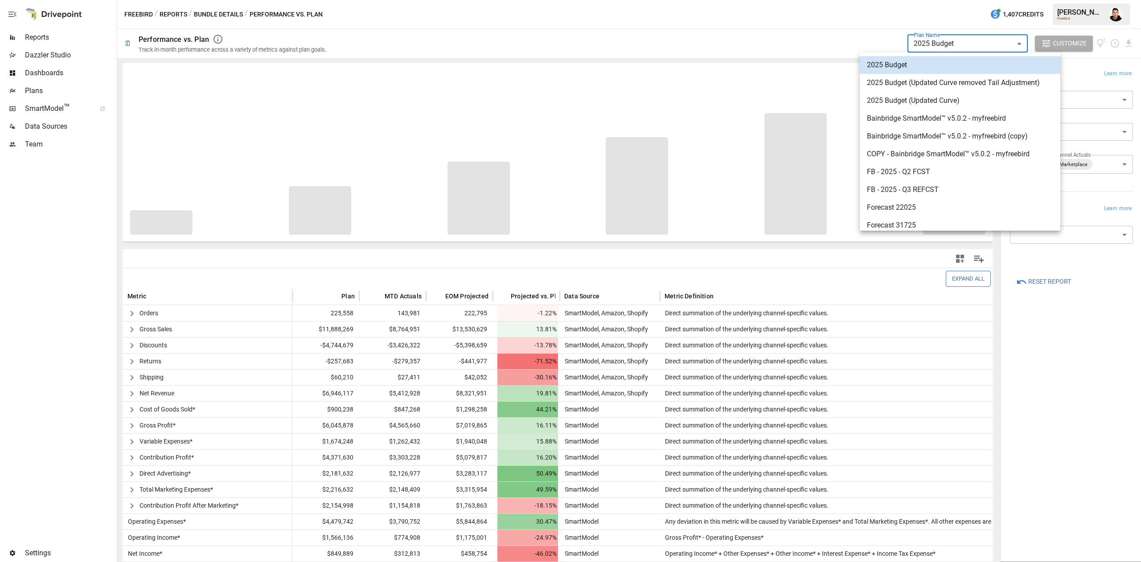 The width and height of the screenshot is (1141, 562). I want to click on span: 2025 Budget (Updated Curve), so click(960, 101).